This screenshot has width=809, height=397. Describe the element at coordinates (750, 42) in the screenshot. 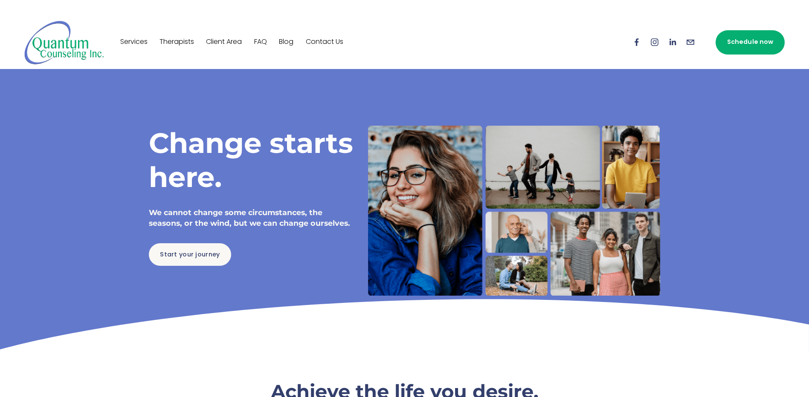

I see `a: Schedule now` at that location.